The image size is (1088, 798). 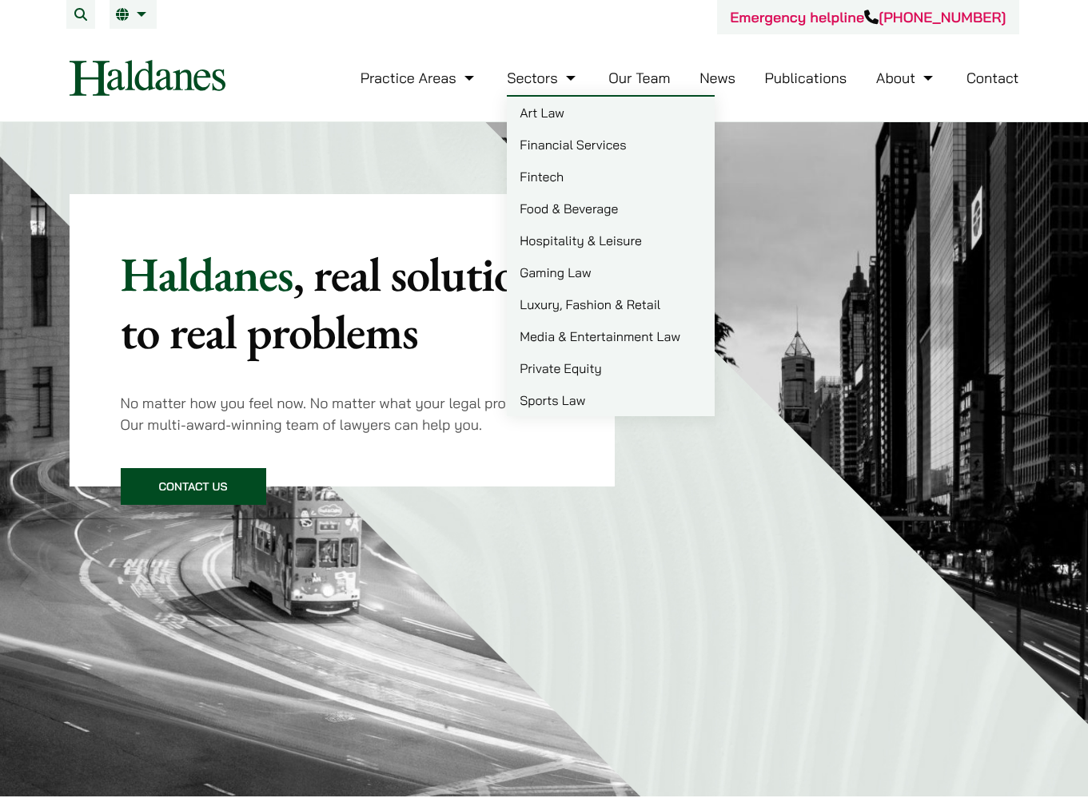 I want to click on a: Media & Entertainment Law, so click(x=611, y=336).